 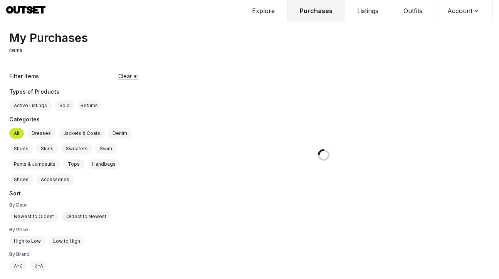 What do you see at coordinates (106, 149) in the screenshot?
I see `label: Swim` at bounding box center [106, 149].